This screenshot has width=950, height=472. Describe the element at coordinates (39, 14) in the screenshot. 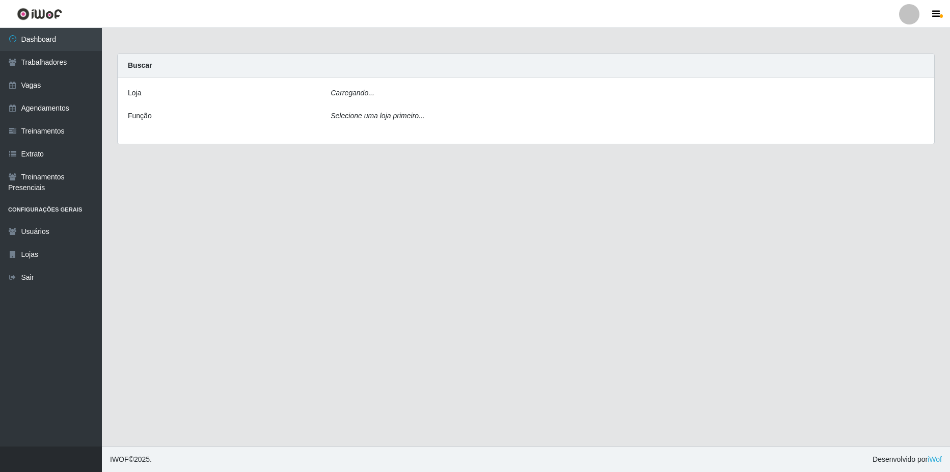

I see `img: CoreUI Logo` at that location.